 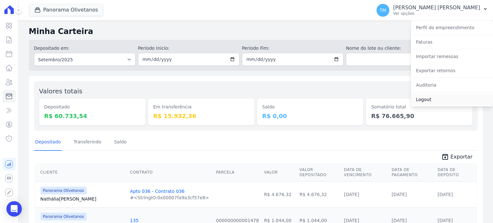 I want to click on th: Parcela, so click(x=238, y=173).